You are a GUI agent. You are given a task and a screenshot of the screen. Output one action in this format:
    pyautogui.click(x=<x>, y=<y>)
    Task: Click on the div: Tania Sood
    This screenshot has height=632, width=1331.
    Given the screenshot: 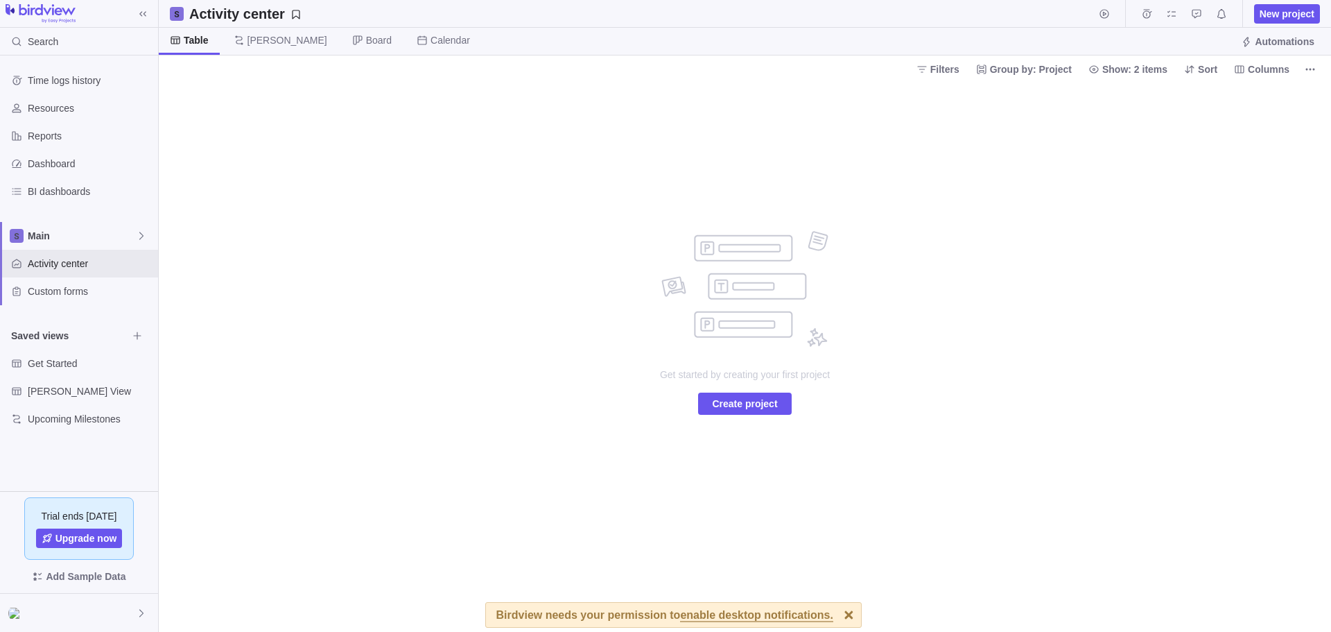 What is the action you would take?
    pyautogui.click(x=17, y=613)
    